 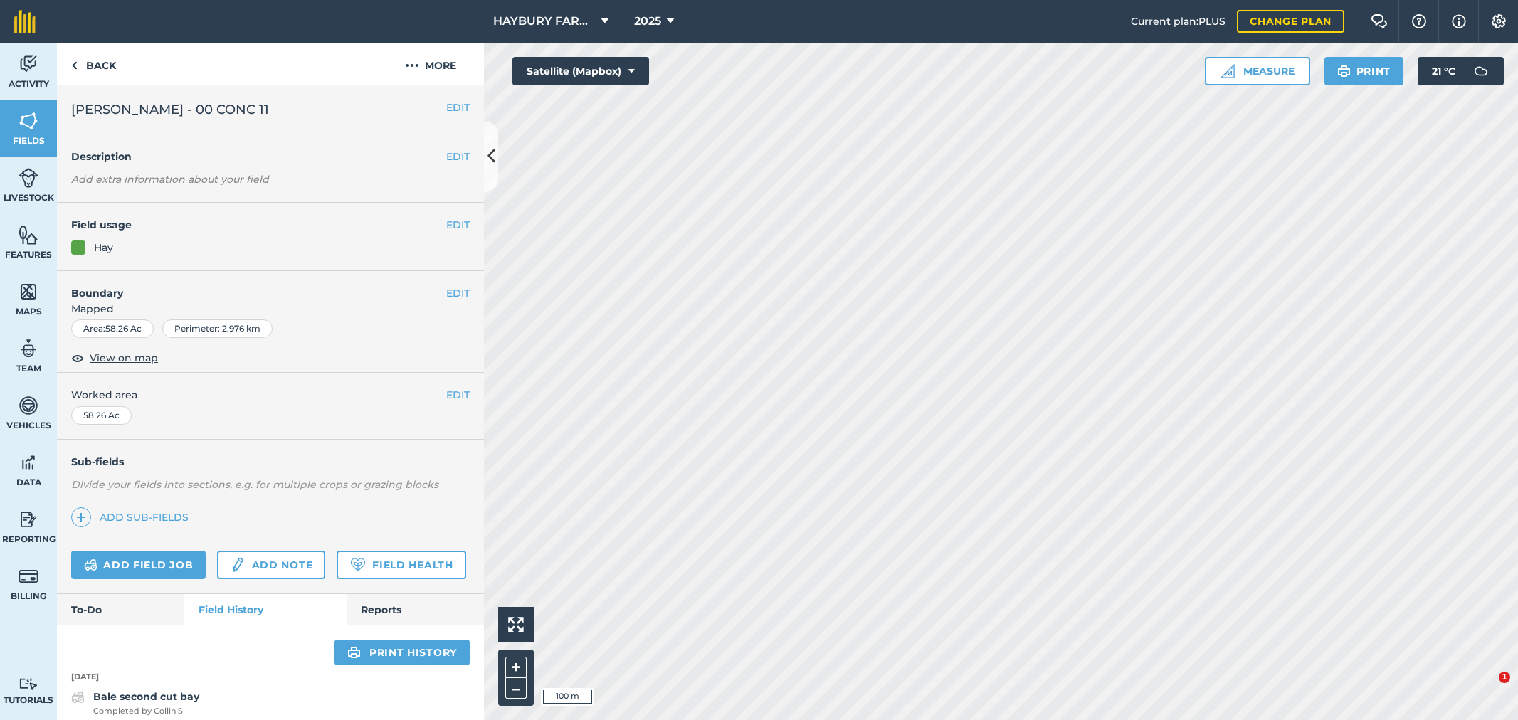 I want to click on span: HAYBURY FARMS INC, so click(x=545, y=21).